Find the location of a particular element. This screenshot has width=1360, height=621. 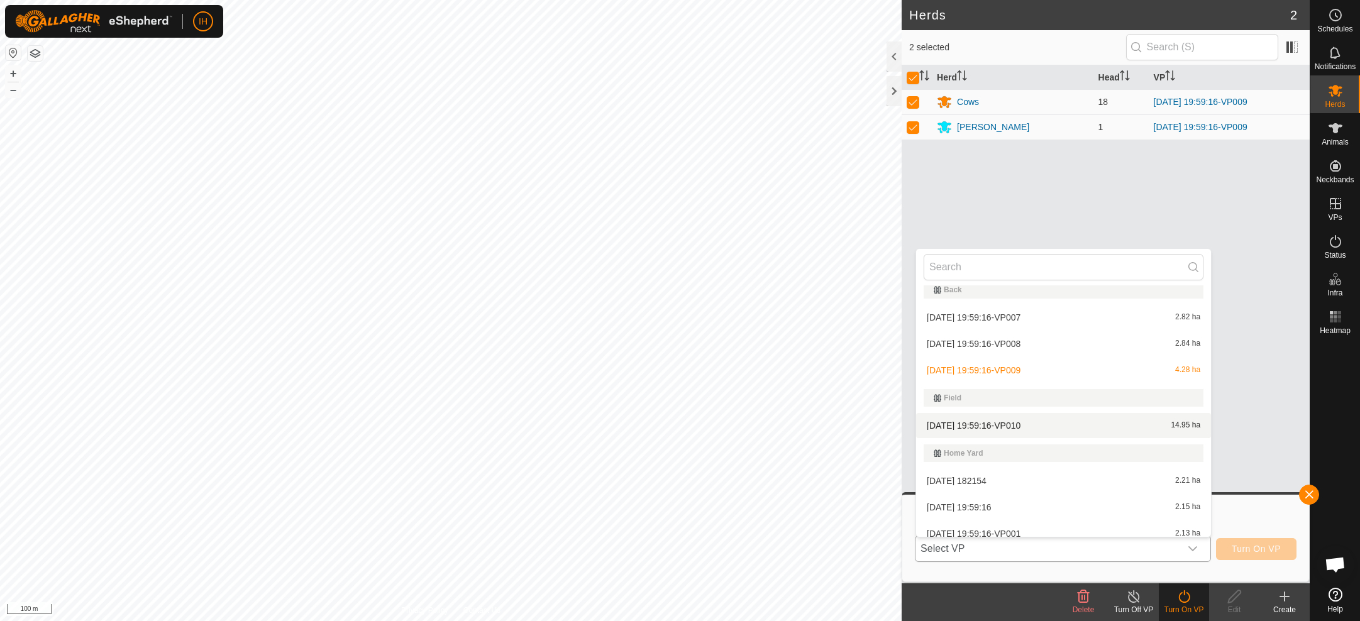

span: 2.15 ha is located at coordinates (1188, 508).